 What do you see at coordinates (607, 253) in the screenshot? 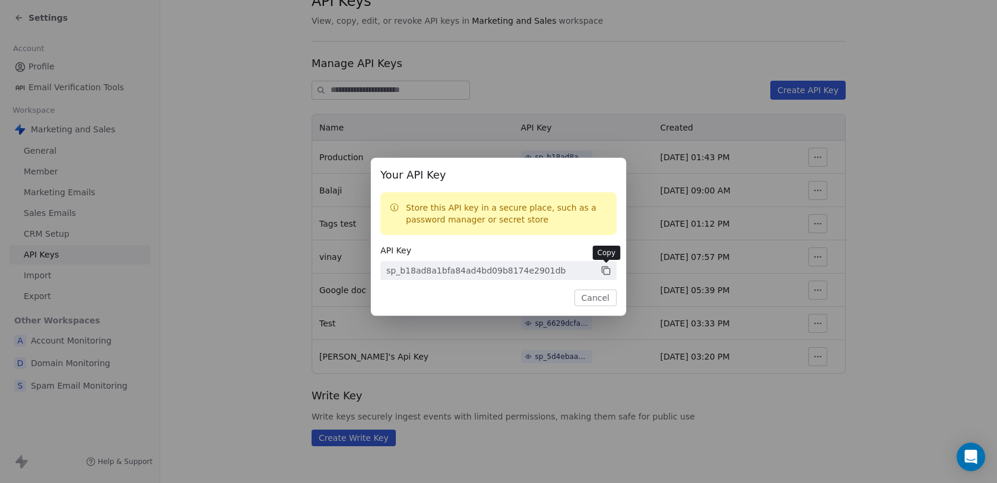
I see `p: Copy` at bounding box center [607, 253].